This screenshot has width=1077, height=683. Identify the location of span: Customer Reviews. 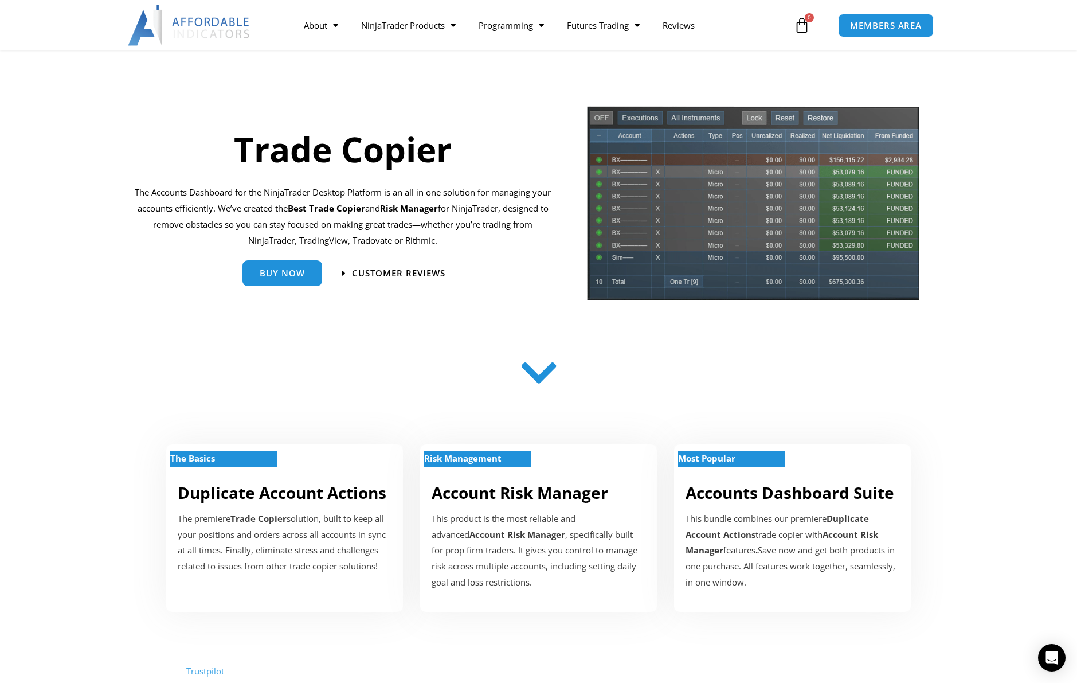
(398, 273).